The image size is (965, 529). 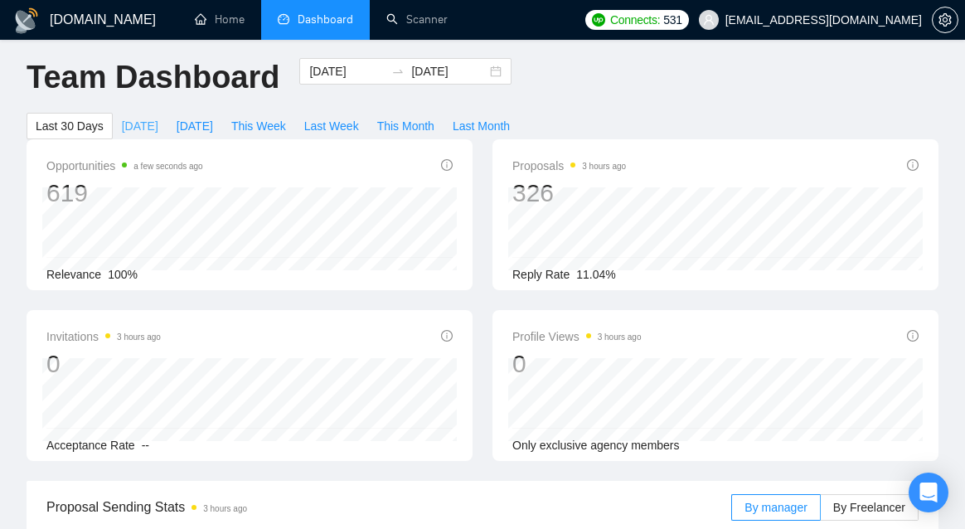 What do you see at coordinates (398, 71) in the screenshot?
I see `span: to` at bounding box center [398, 71].